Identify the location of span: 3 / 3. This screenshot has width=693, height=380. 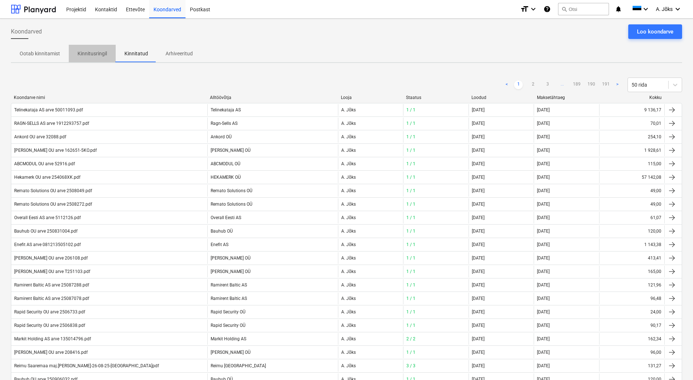
(411, 366).